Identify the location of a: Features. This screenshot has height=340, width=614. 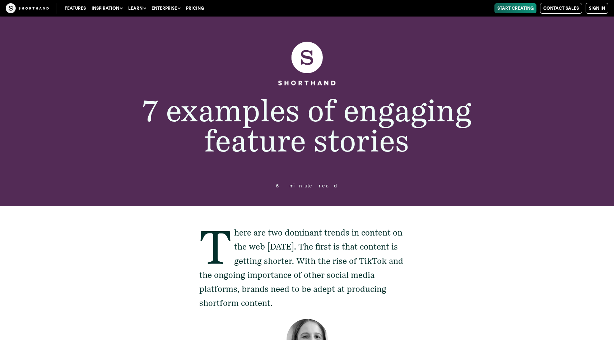
(75, 8).